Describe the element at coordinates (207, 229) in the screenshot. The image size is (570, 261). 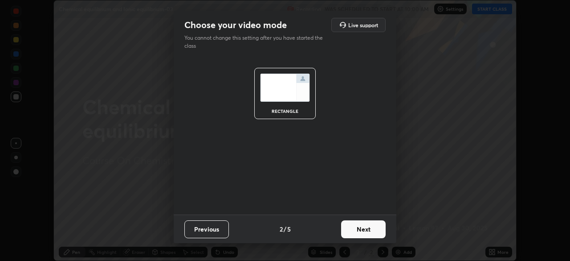
I see `button: Previous` at that location.